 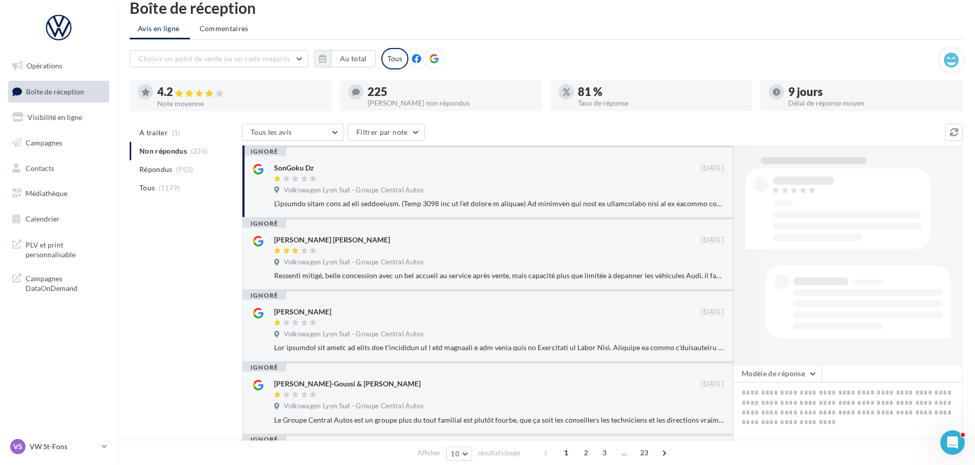 What do you see at coordinates (59, 194) in the screenshot?
I see `a: Médiathèque` at bounding box center [59, 194].